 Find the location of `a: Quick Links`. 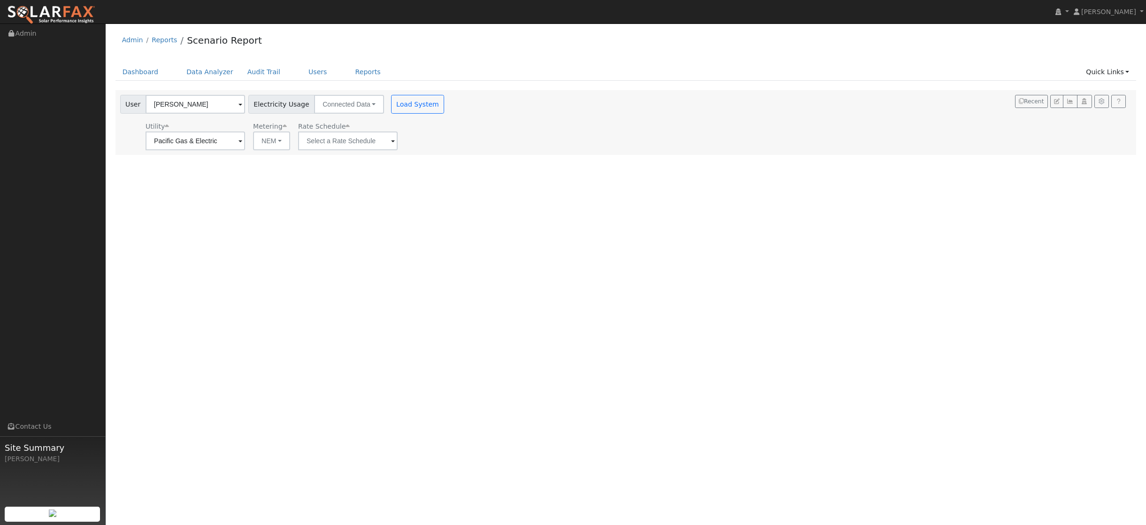

a: Quick Links is located at coordinates (1108, 72).